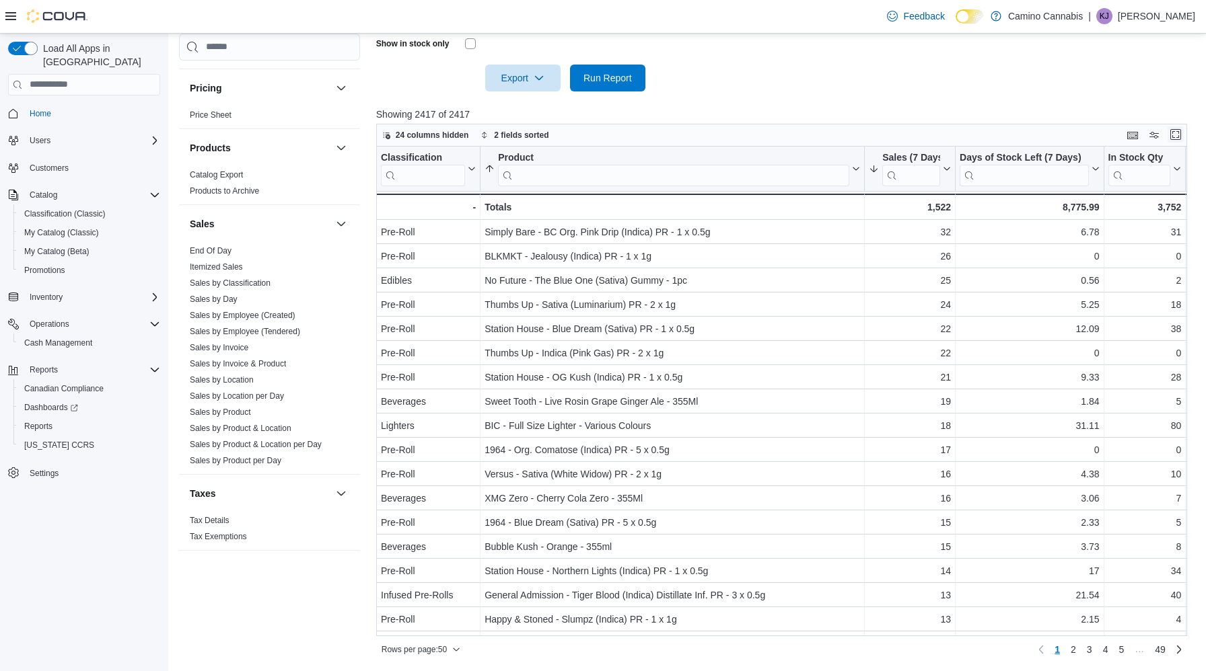 Image resolution: width=1206 pixels, height=671 pixels. Describe the element at coordinates (1029, 402) in the screenshot. I see `div: 1.84` at that location.